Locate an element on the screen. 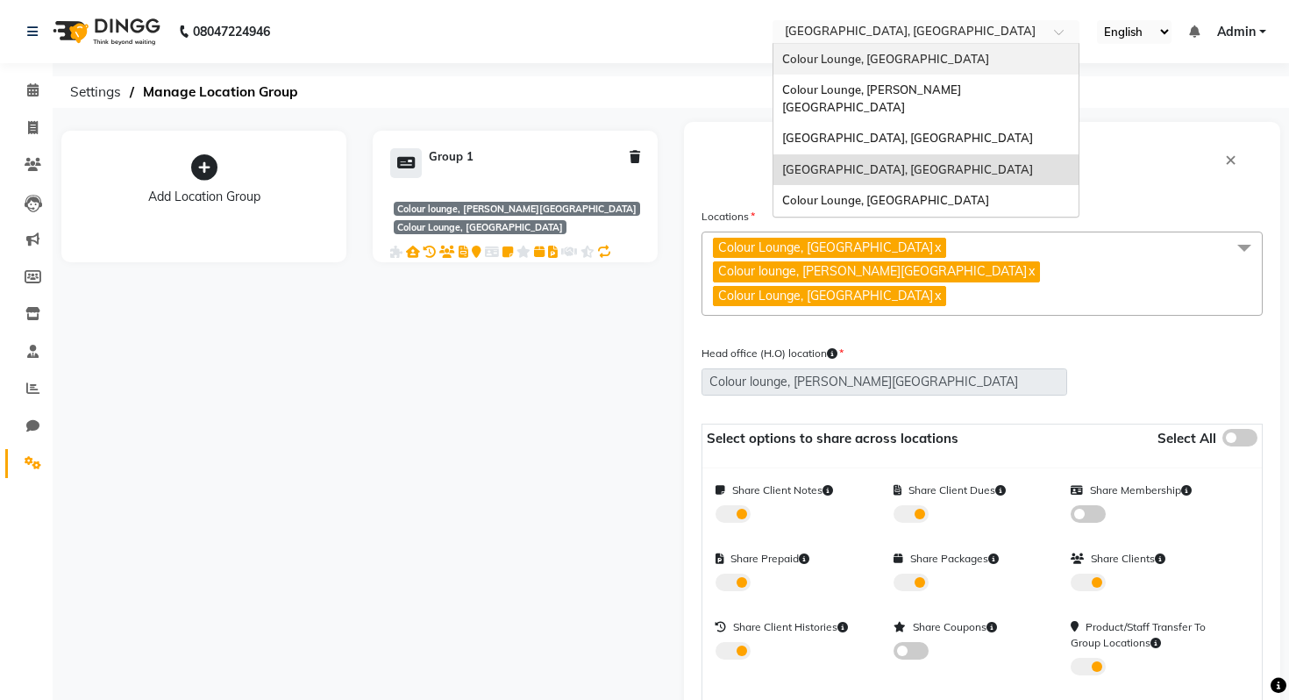  div: Group 1 is located at coordinates (451, 157).